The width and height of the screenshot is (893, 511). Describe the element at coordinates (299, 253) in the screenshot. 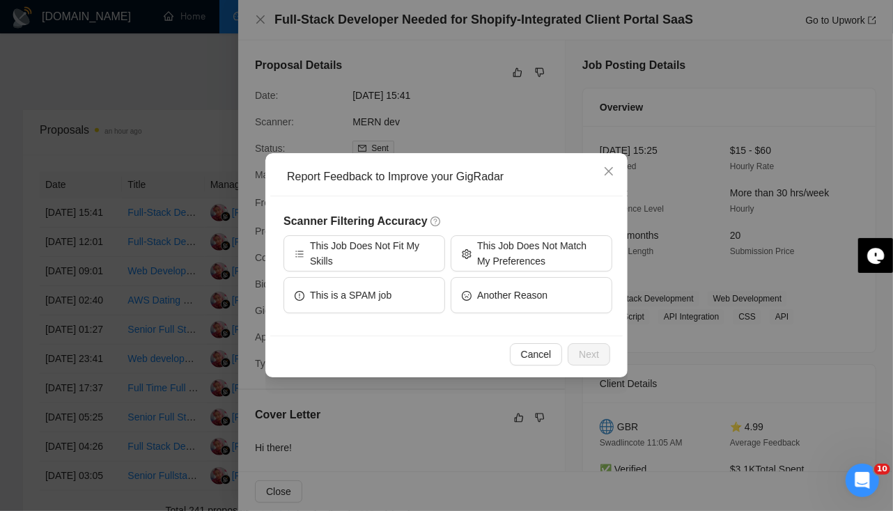

I see `span: bars` at that location.